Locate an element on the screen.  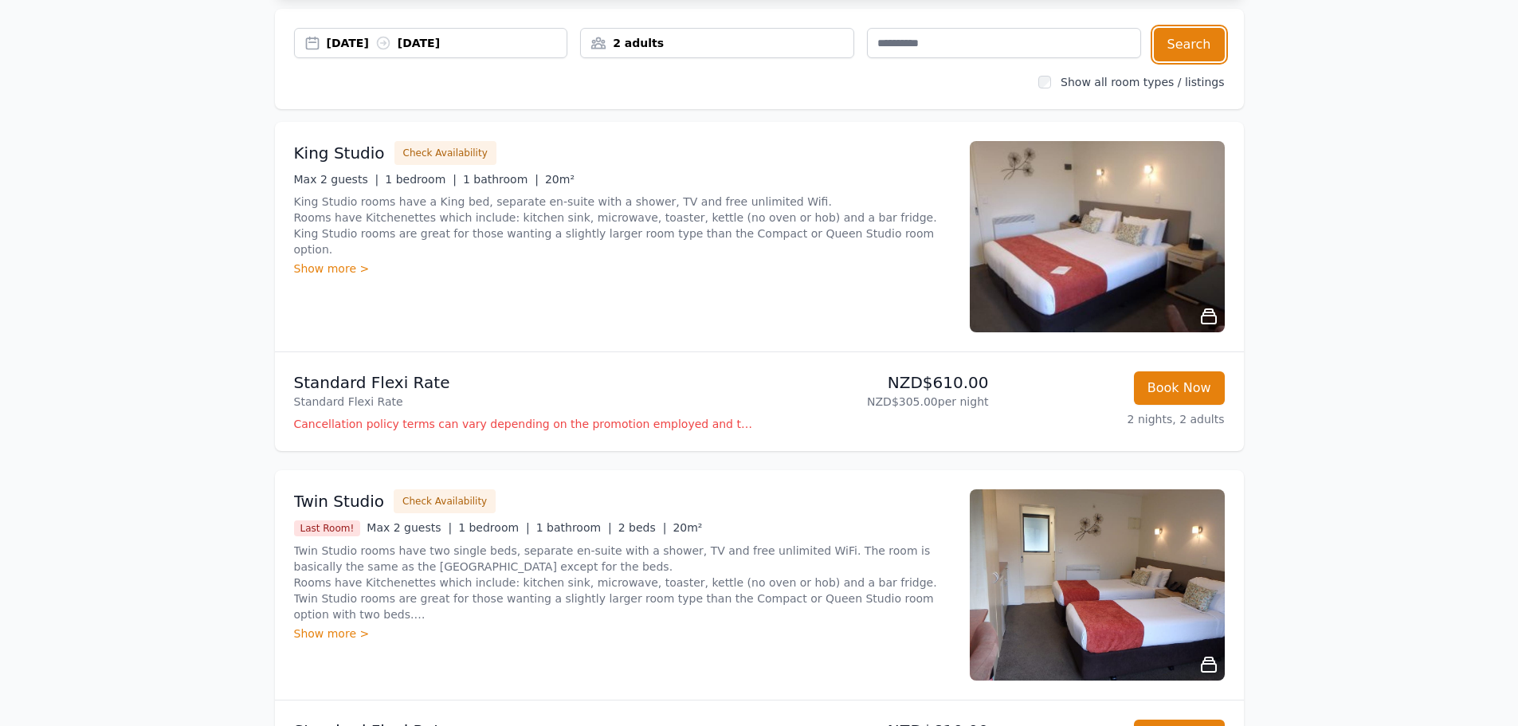
p: 2 nights, 2 adults is located at coordinates (1113, 419).